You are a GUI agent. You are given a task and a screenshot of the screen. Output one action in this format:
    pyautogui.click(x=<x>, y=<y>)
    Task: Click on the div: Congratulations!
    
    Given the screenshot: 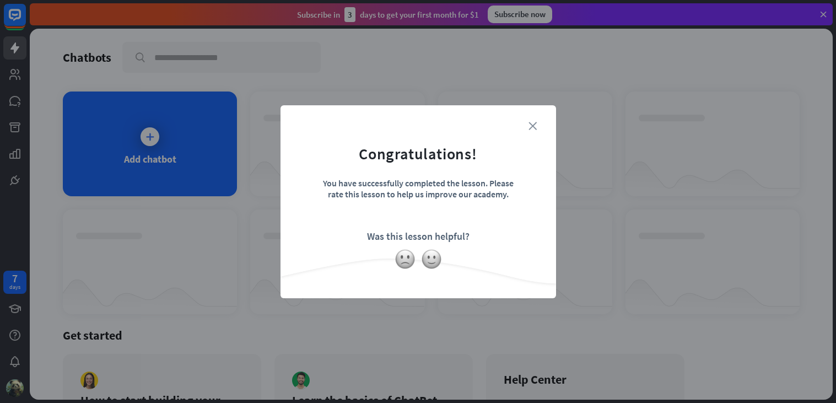 What is the action you would take?
    pyautogui.click(x=418, y=154)
    